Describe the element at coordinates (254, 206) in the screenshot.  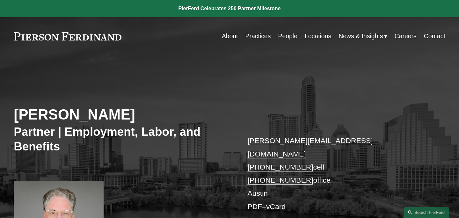
I see `a: PDF` at that location.